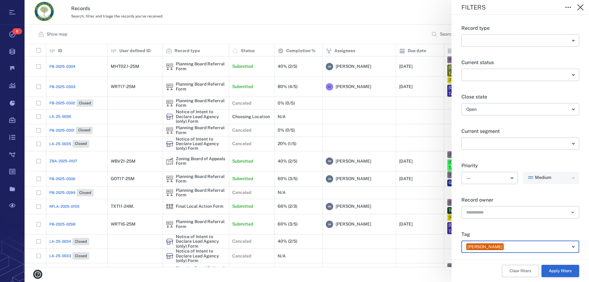 The image size is (589, 282). I want to click on button: Close, so click(580, 7).